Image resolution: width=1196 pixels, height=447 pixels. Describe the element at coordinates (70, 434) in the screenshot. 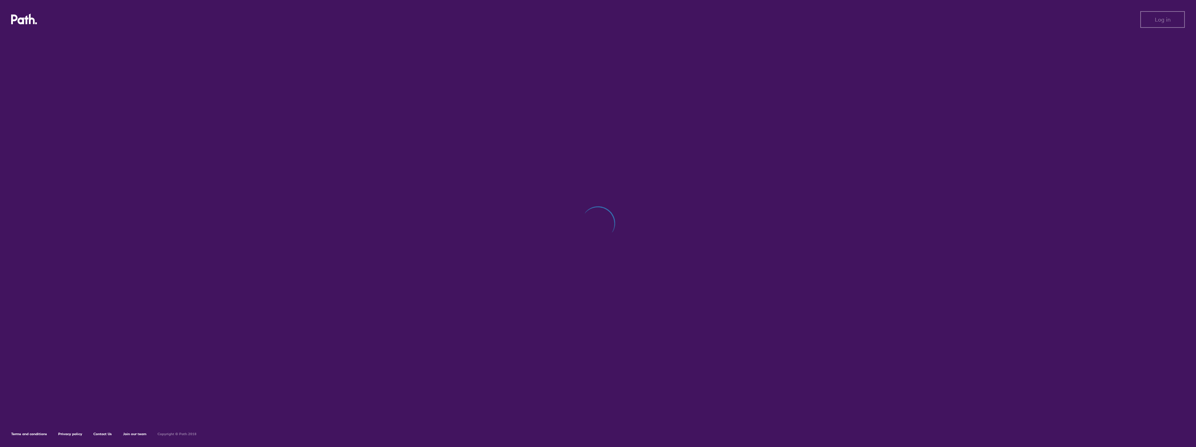

I see `a: Privacy policy` at that location.